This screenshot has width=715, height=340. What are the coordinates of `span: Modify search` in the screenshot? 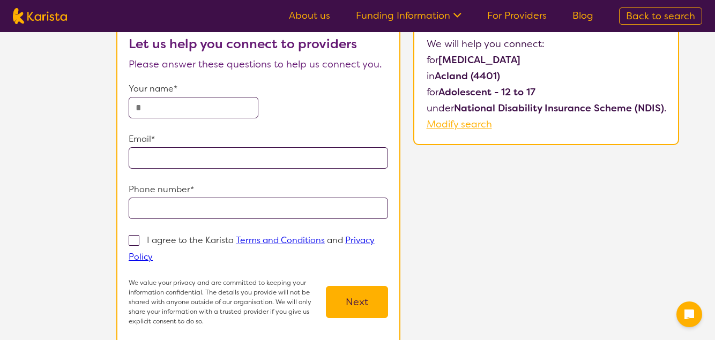 It's located at (459, 124).